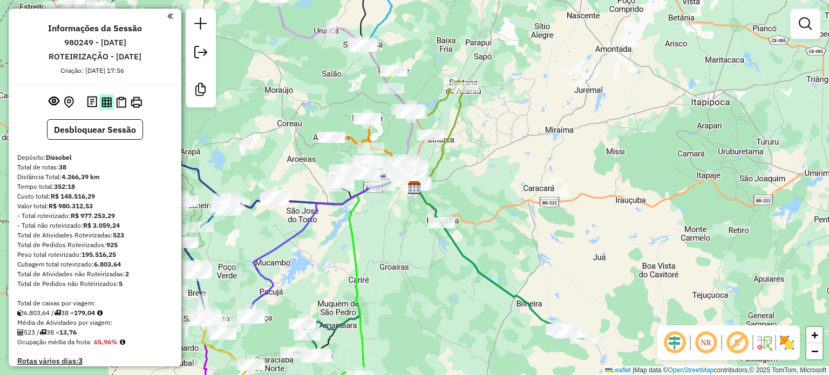 This screenshot has height=375, width=829. I want to click on strong: Dissobel, so click(59, 157).